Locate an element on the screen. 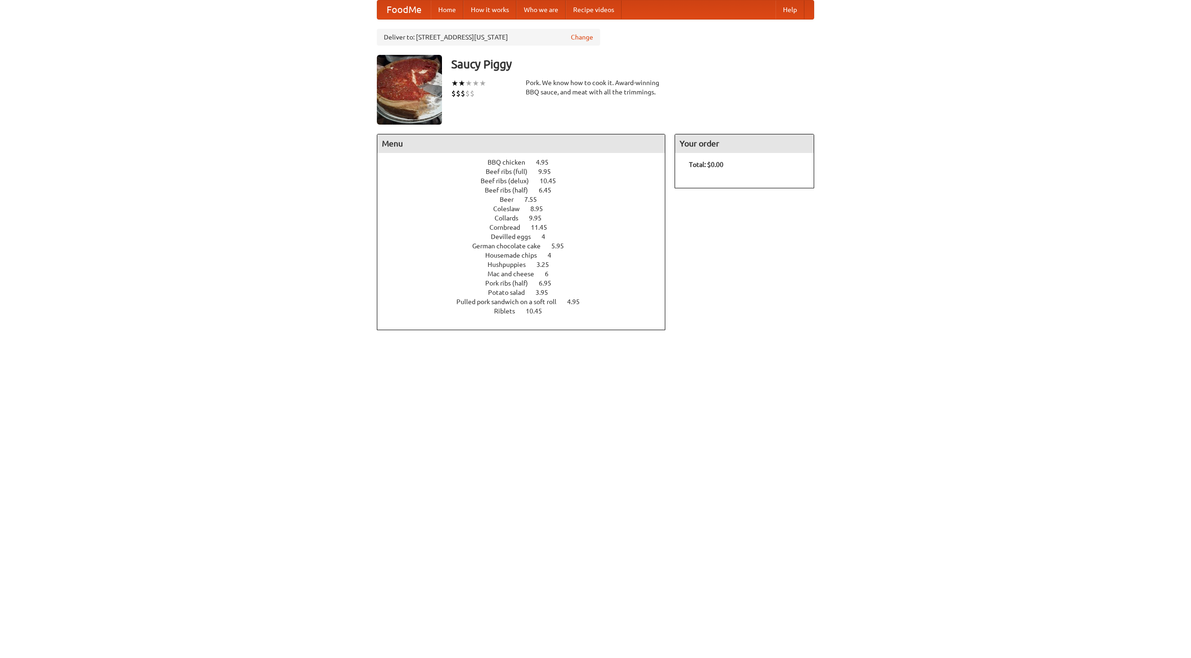 The height and width of the screenshot is (658, 1191). a: Beer 7.55 is located at coordinates (526, 200).